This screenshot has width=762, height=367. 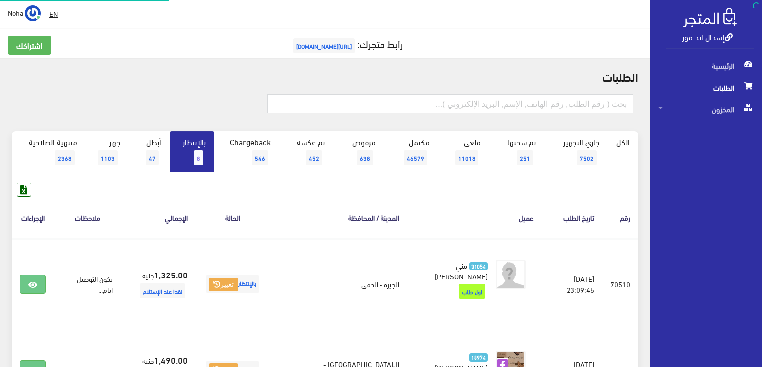 I want to click on a: مرفوض638, so click(x=359, y=152).